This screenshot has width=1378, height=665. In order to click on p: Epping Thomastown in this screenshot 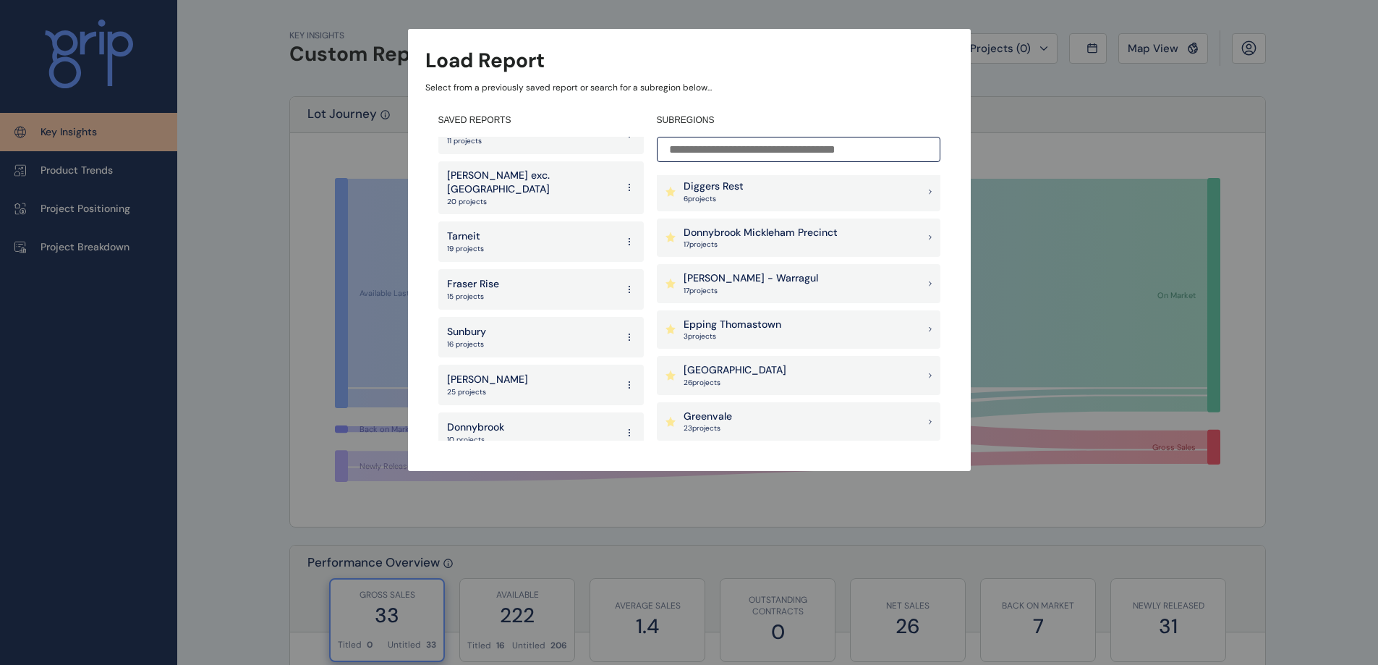, I will do `click(732, 325)`.